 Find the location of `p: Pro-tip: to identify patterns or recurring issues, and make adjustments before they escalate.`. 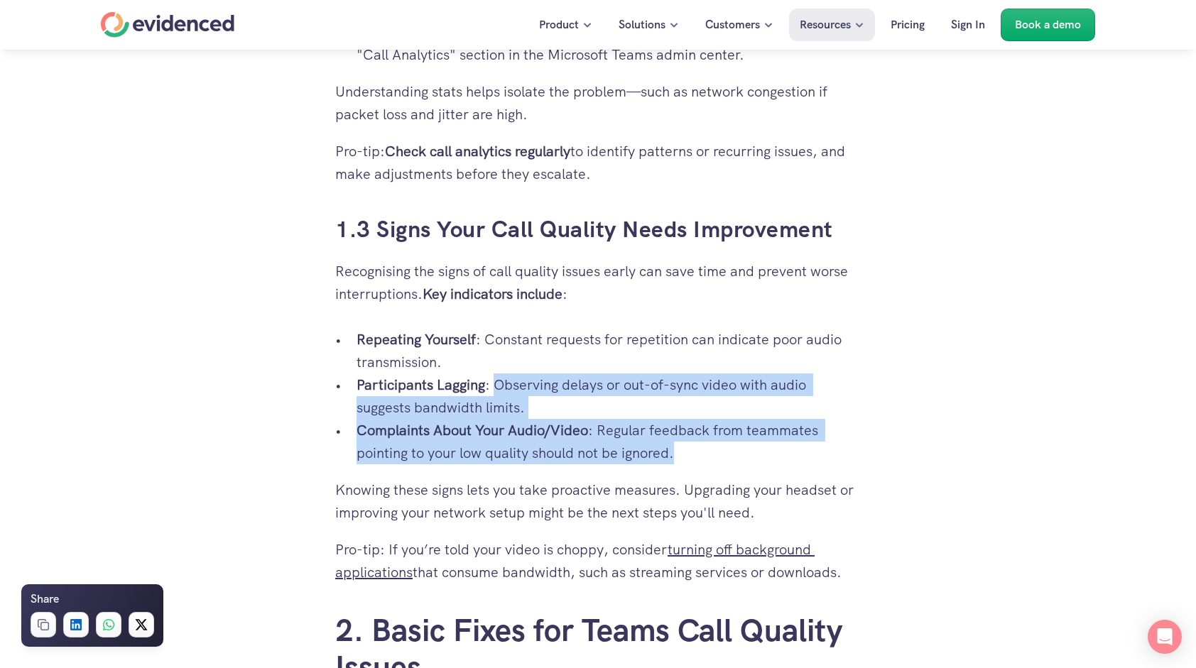

p: Pro-tip: to identify patterns or recurring issues, and make adjustments before they escalate. is located at coordinates (598, 163).